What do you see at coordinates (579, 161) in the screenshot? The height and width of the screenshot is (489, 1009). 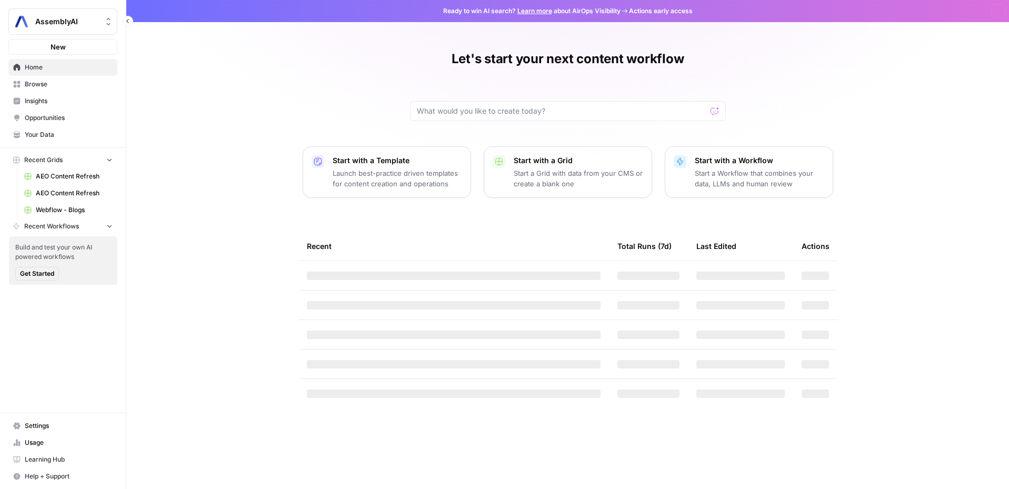 I see `p: Start with a Grid` at bounding box center [579, 161].